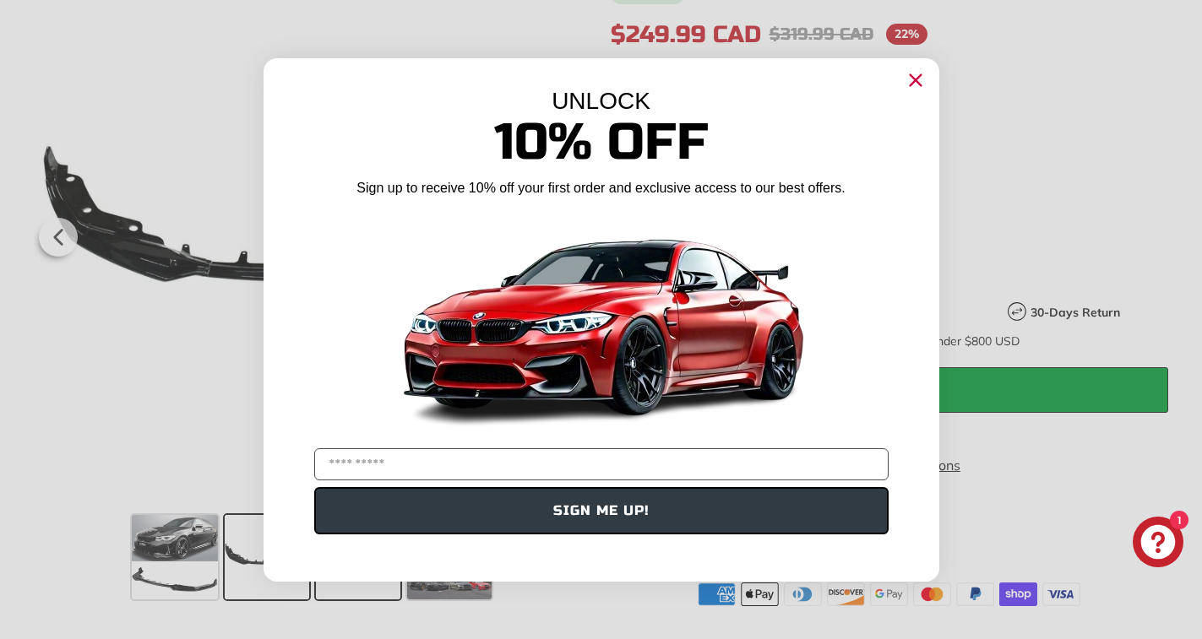 The width and height of the screenshot is (1202, 639). Describe the element at coordinates (600, 187) in the screenshot. I see `span: Sign up to receive 10% off your first order and exclusive access to our best offers.` at that location.